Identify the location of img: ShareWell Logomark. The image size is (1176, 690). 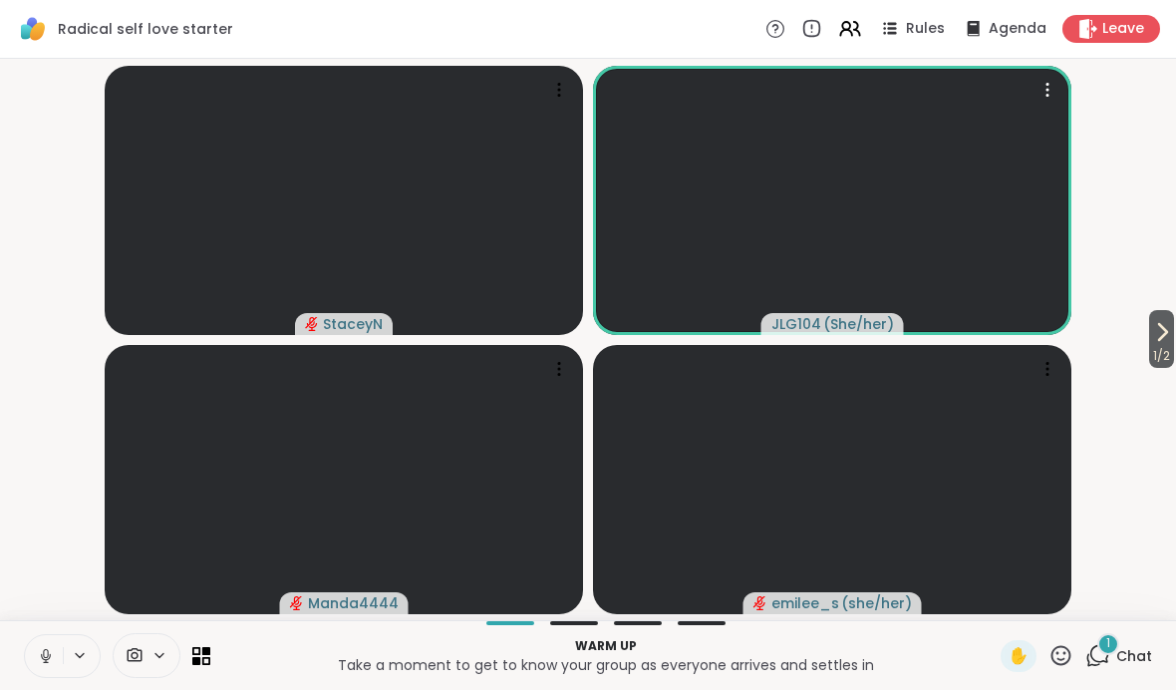
(33, 29).